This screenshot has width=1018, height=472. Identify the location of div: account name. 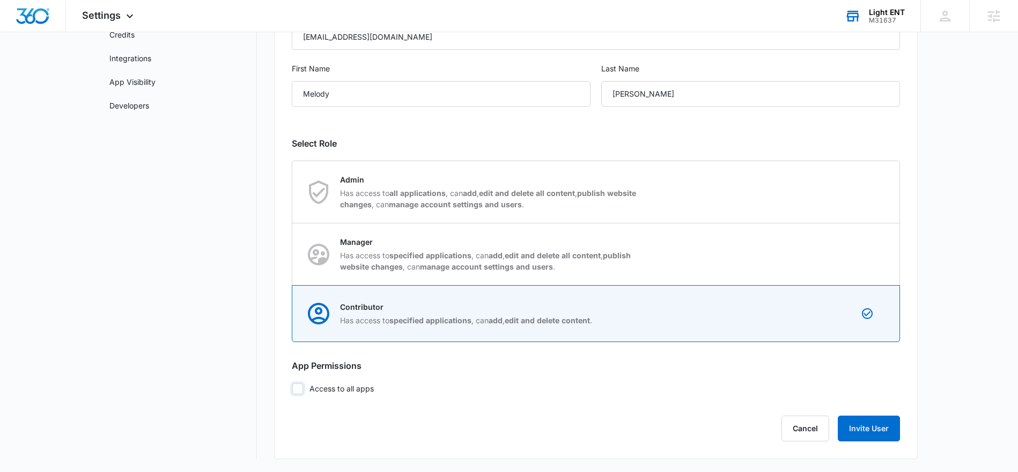
(887, 12).